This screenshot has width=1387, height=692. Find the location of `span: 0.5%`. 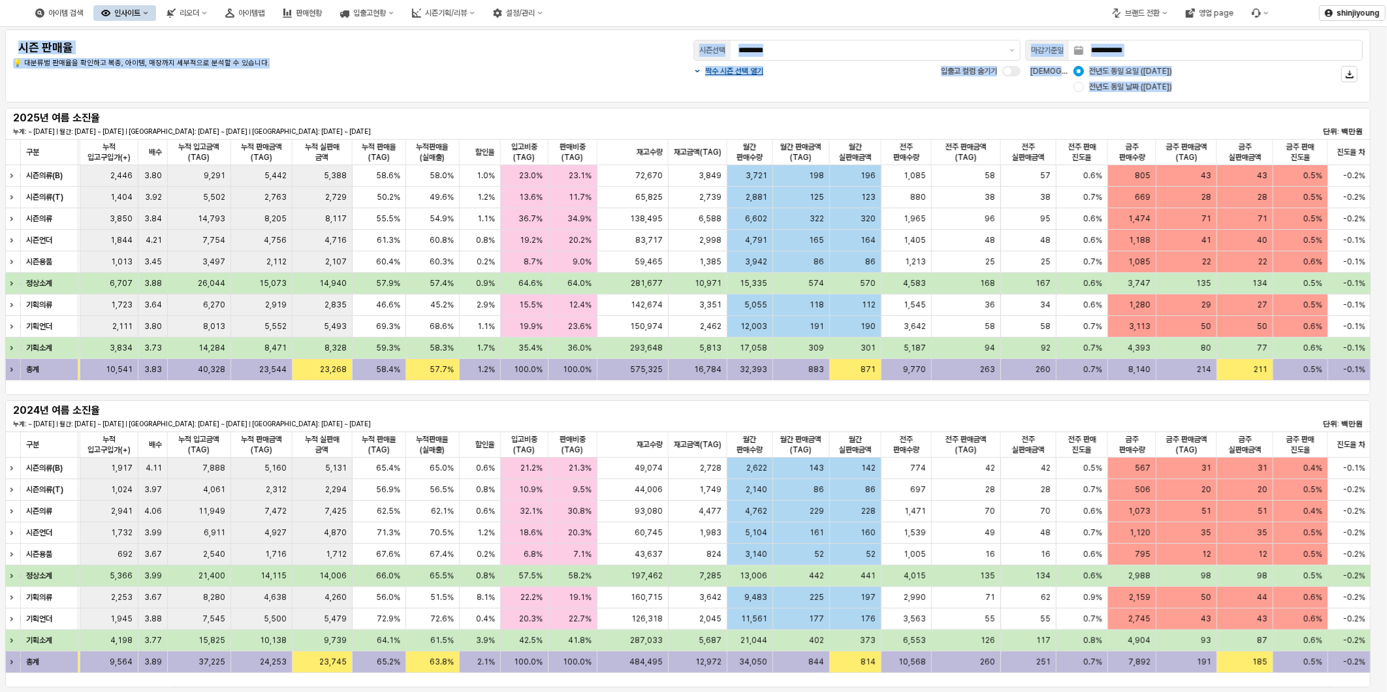

span: 0.5% is located at coordinates (1314, 176).